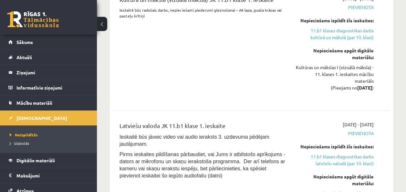  Describe the element at coordinates (335, 160) in the screenshot. I see `a: 11.b1 klases diagnostikas darbs latviešu valodā (par 10. klasi)` at that location.